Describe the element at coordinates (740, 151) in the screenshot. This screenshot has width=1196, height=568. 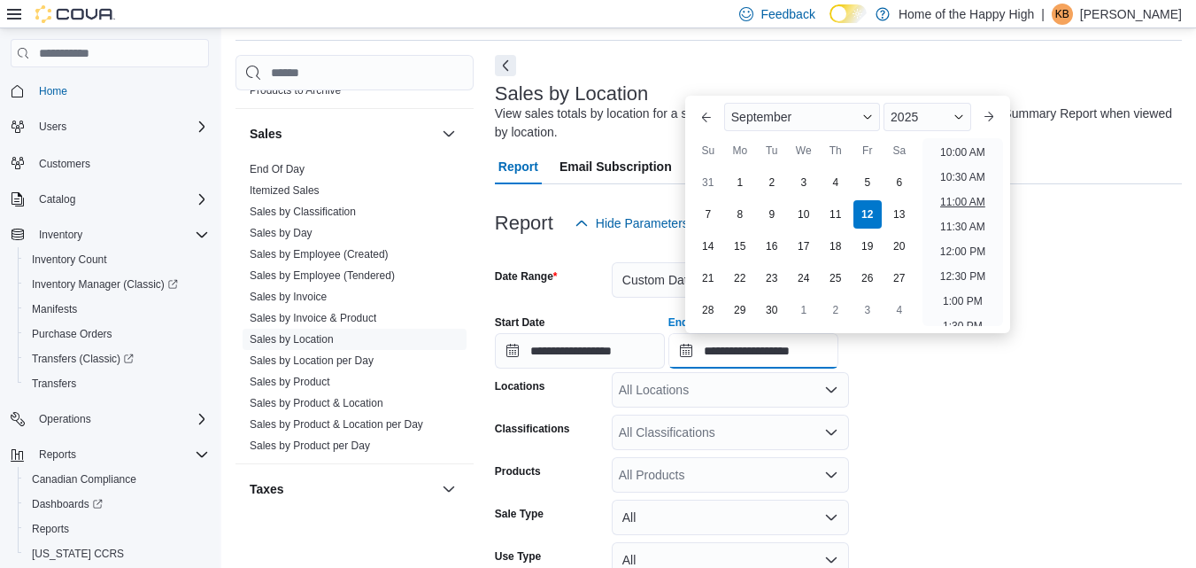
I see `div: Mo` at that location.